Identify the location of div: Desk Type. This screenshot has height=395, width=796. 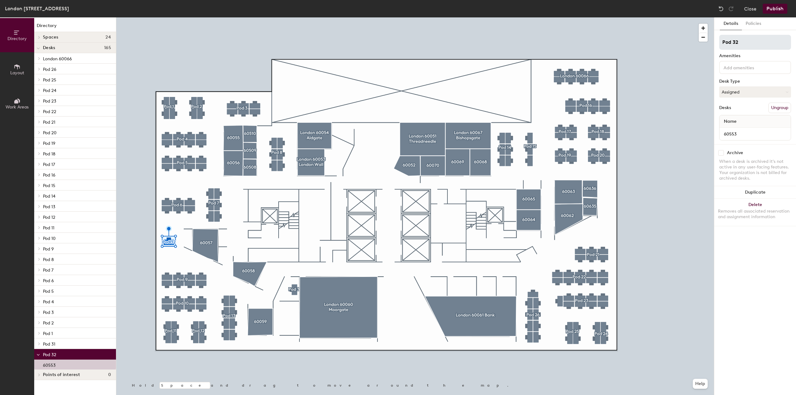
(755, 81).